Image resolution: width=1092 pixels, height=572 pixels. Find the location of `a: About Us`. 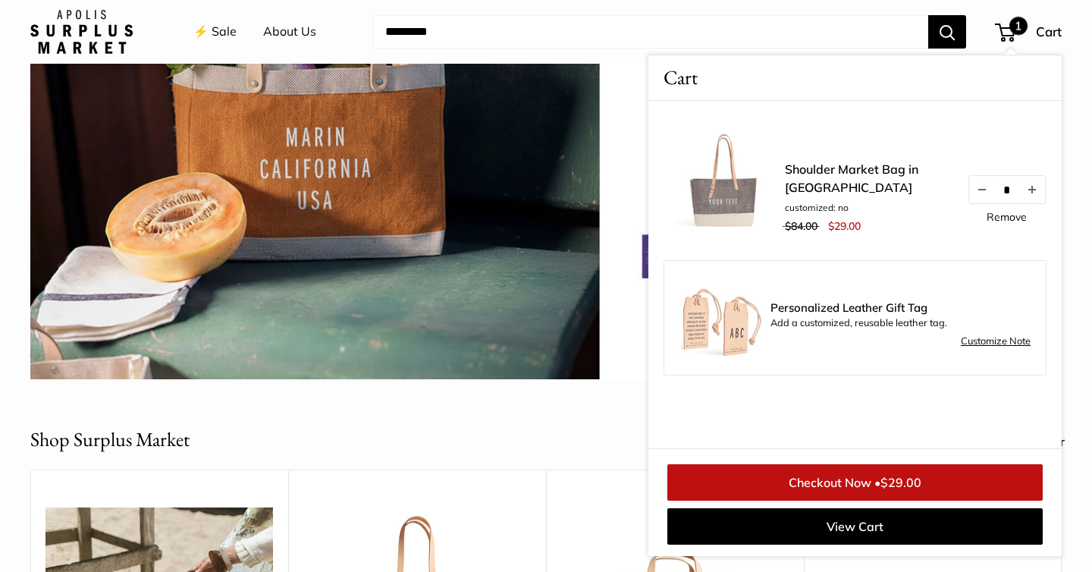

a: About Us is located at coordinates (290, 32).